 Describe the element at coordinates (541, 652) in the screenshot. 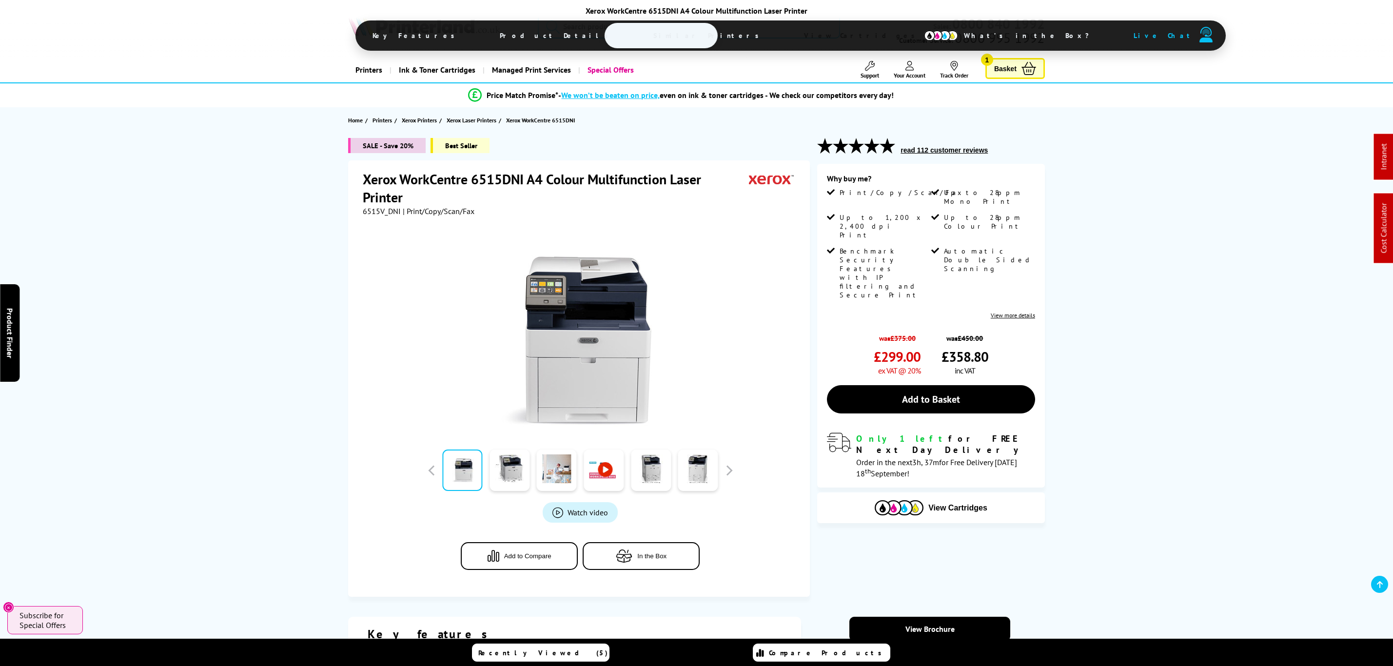

I see `a: Recently Viewed (5)` at that location.